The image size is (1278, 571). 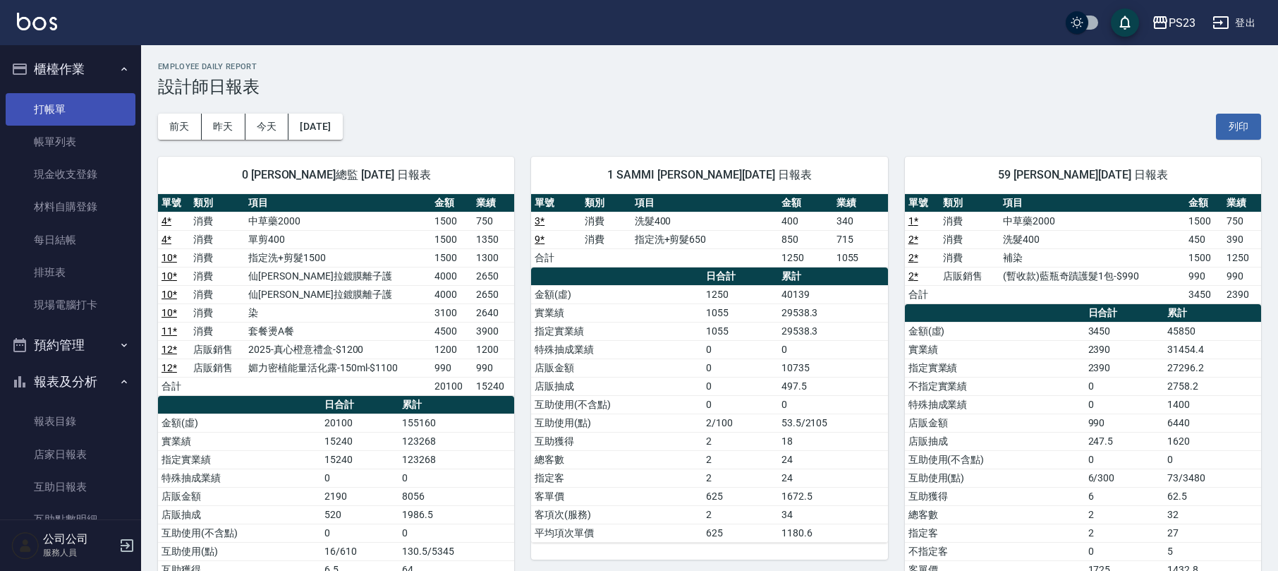 I want to click on button: 列印, so click(x=1239, y=126).